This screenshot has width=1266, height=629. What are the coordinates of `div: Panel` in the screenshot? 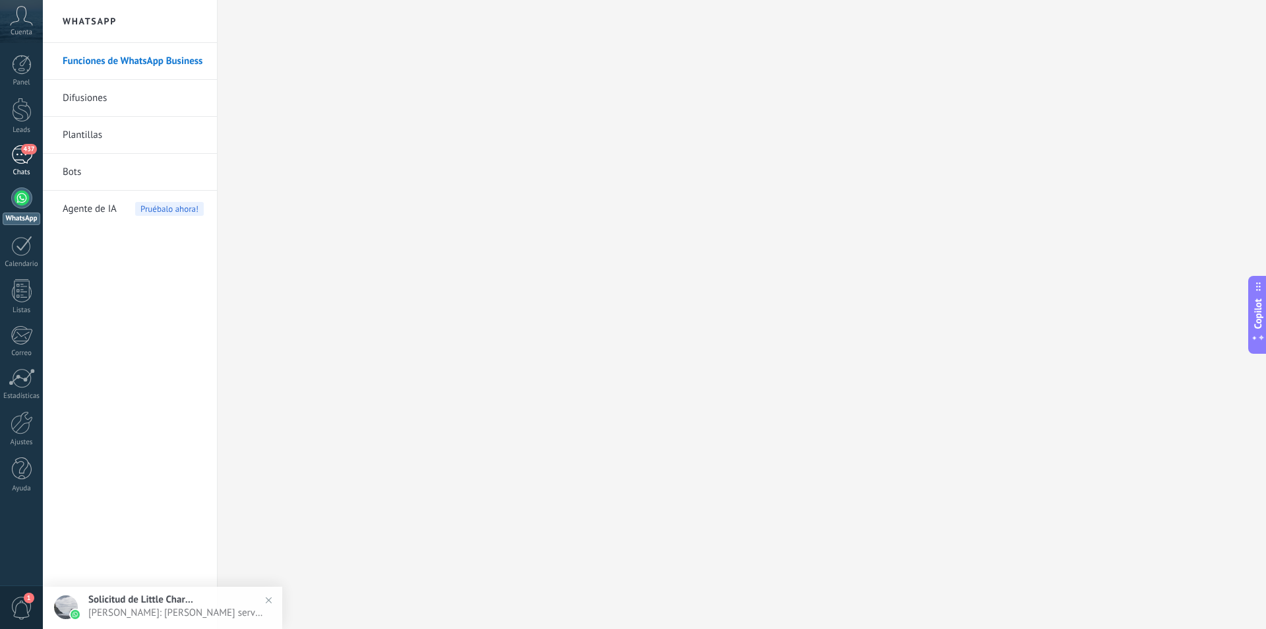 It's located at (22, 82).